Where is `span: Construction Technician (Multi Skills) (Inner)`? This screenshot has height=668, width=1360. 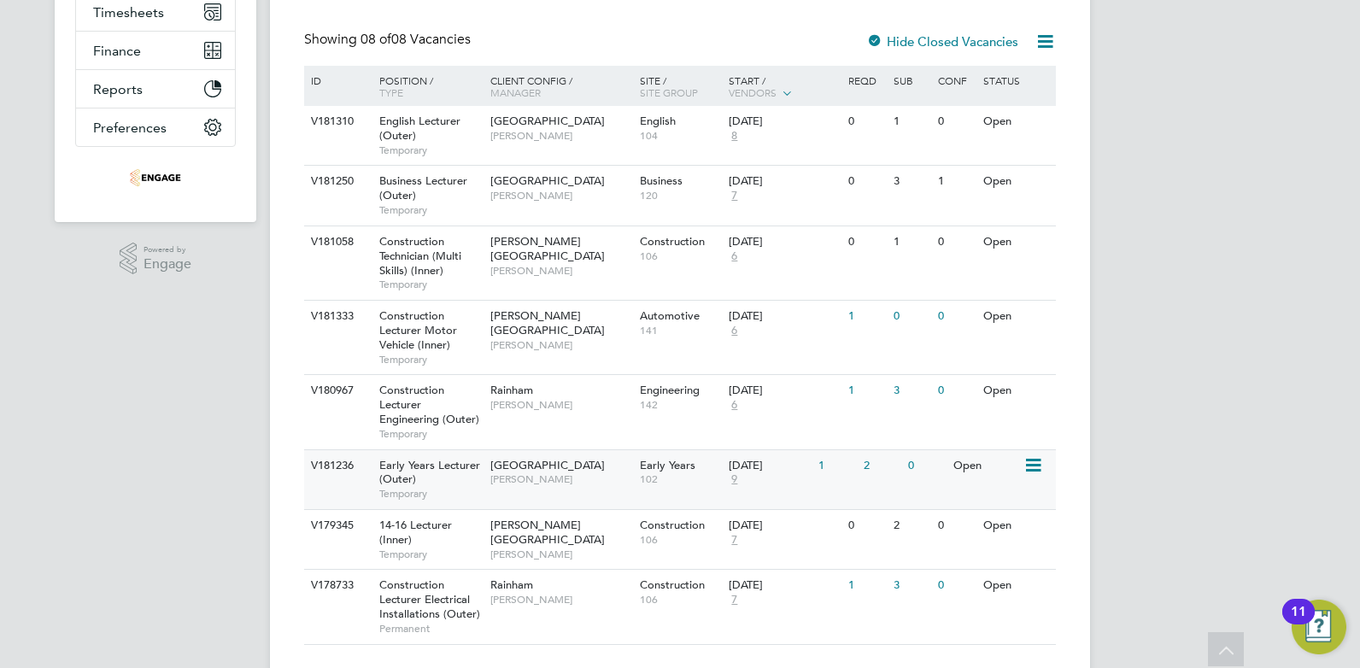 span: Construction Technician (Multi Skills) (Inner) is located at coordinates (420, 255).